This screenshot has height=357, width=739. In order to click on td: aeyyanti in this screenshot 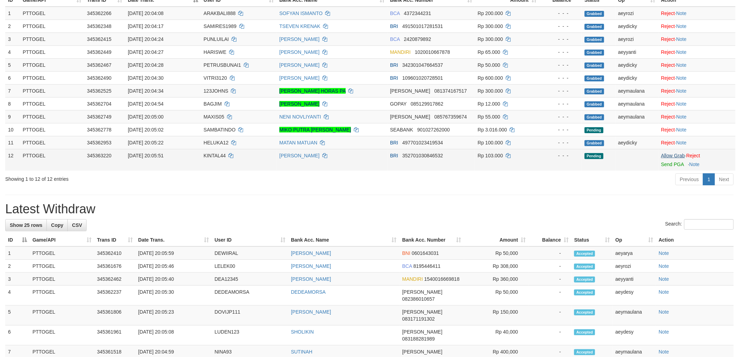, I will do `click(637, 52)`.